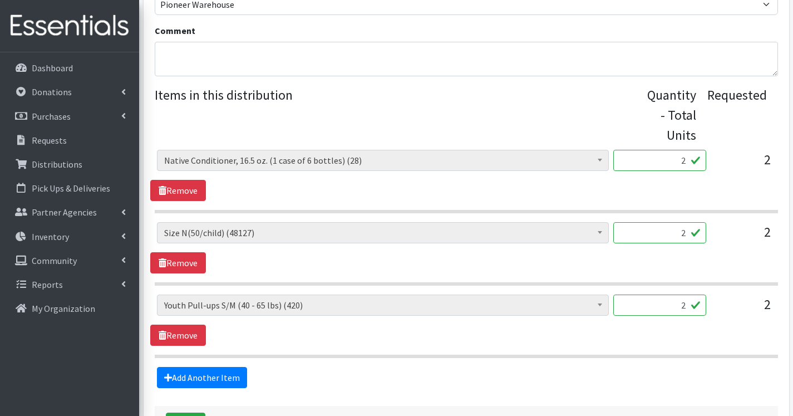 The width and height of the screenshot is (793, 416). Describe the element at coordinates (50, 237) in the screenshot. I see `p: Inventory` at that location.